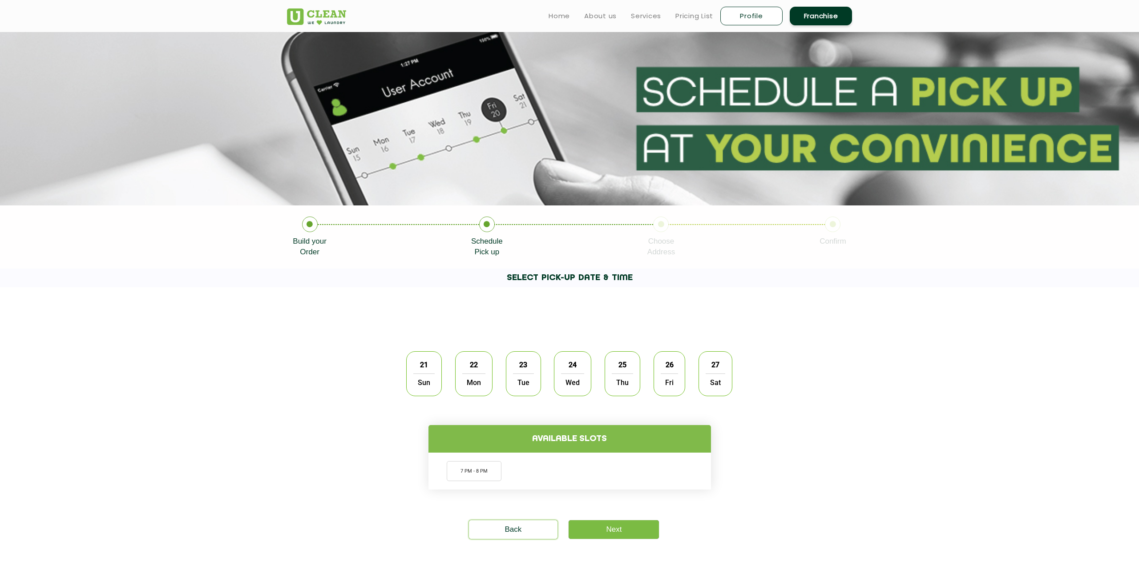  I want to click on span: 23, so click(523, 365).